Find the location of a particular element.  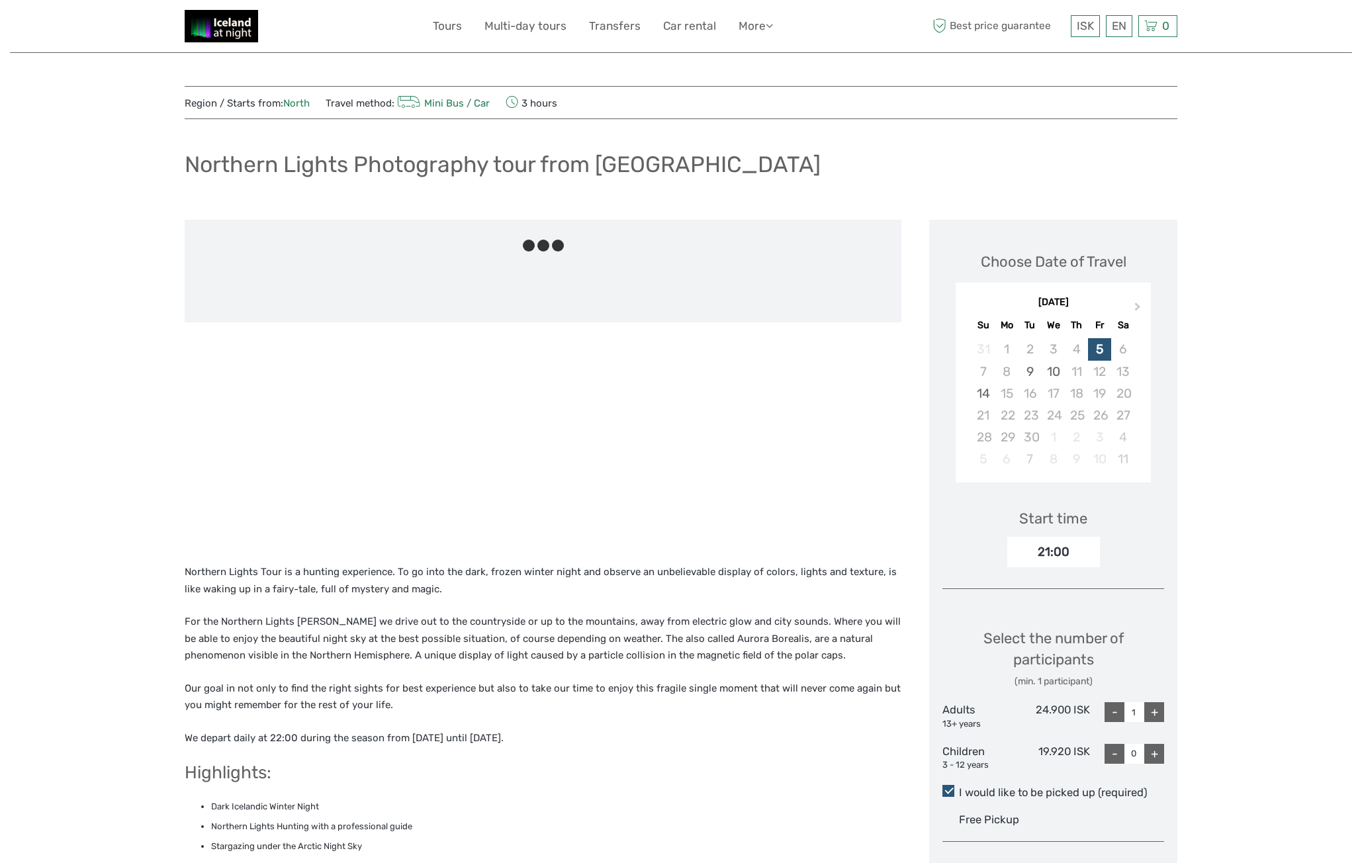

div: Choose Sunday, September 14th, 2025 is located at coordinates (983, 393).